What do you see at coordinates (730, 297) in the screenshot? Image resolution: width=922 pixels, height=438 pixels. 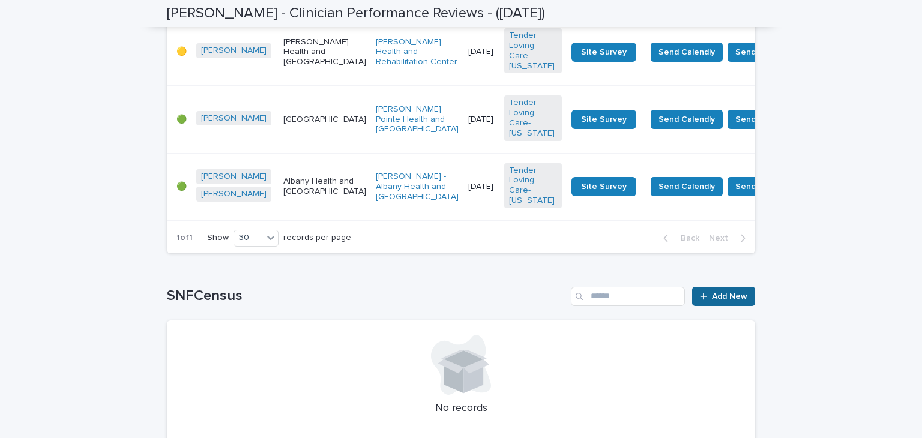 I see `span: Add New` at bounding box center [730, 297].